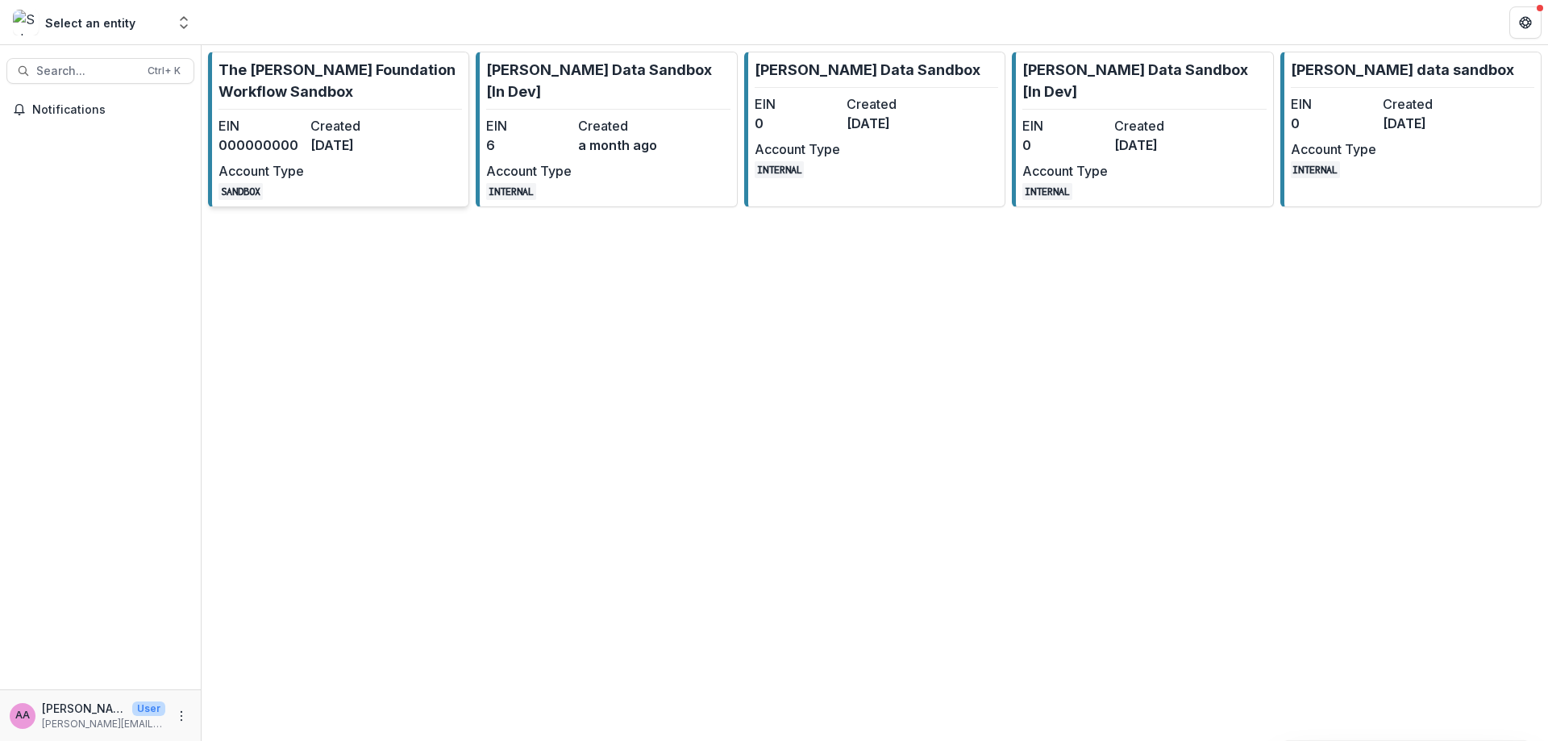 This screenshot has width=1548, height=741. Describe the element at coordinates (240, 191) in the screenshot. I see `code: SANDBOX` at that location.